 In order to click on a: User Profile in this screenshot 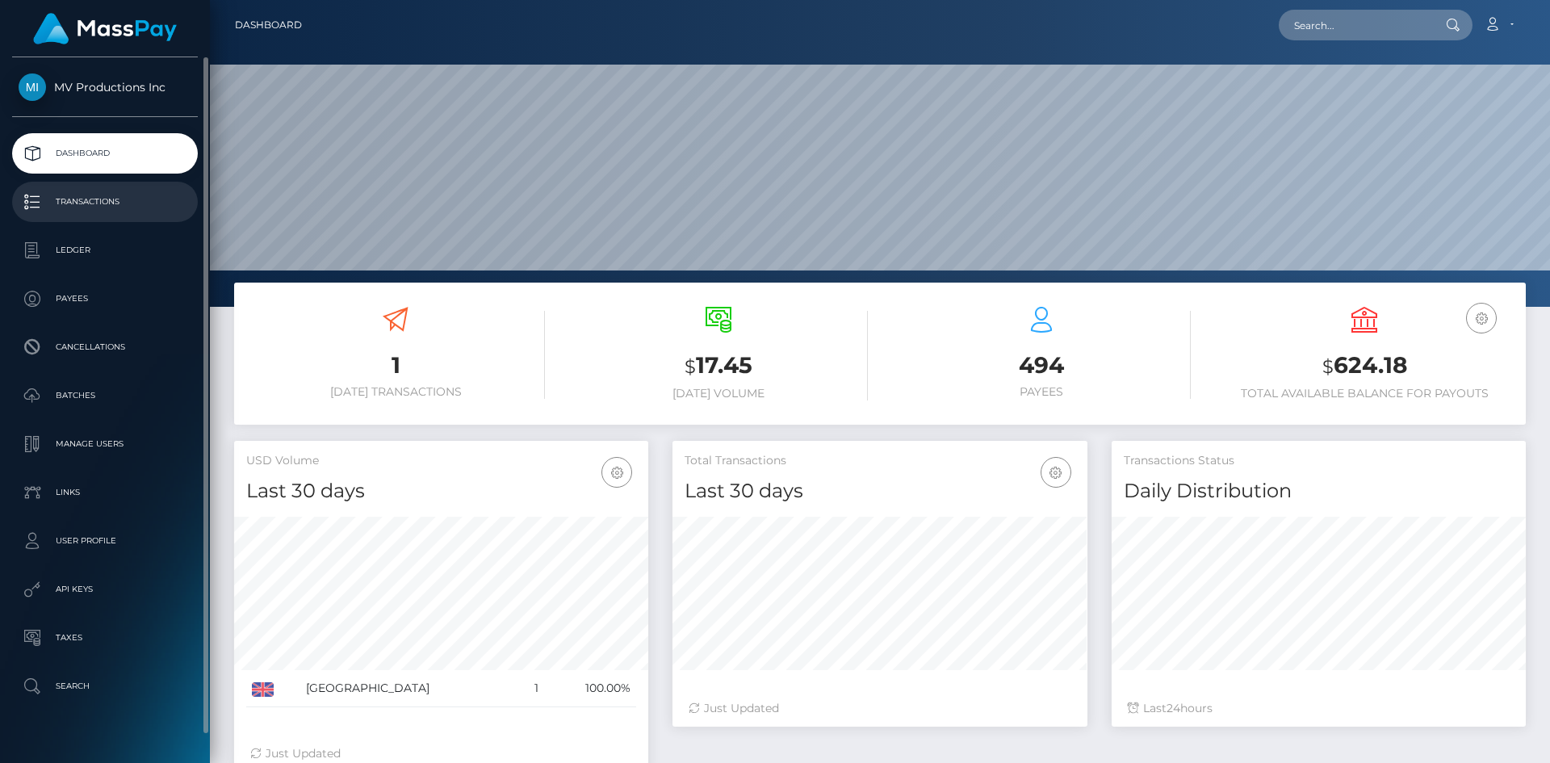, I will do `click(105, 541)`.